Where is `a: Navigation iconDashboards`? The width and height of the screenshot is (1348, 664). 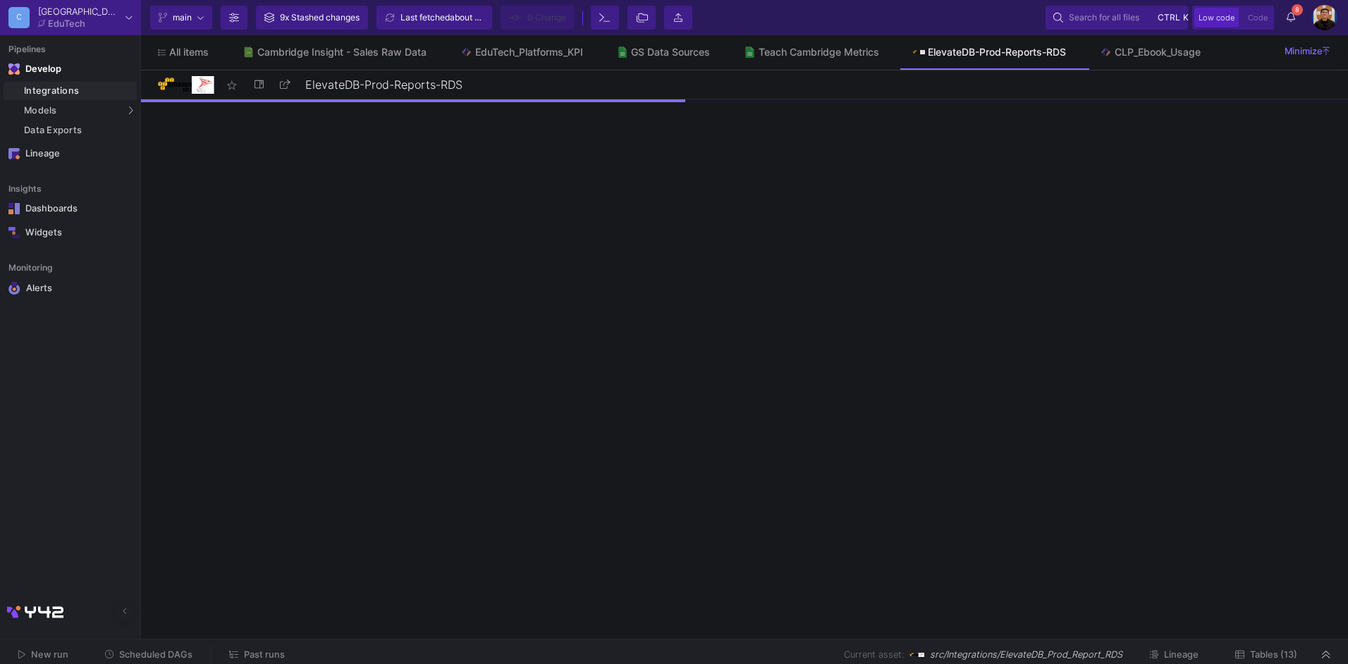
a: Navigation iconDashboards is located at coordinates (70, 209).